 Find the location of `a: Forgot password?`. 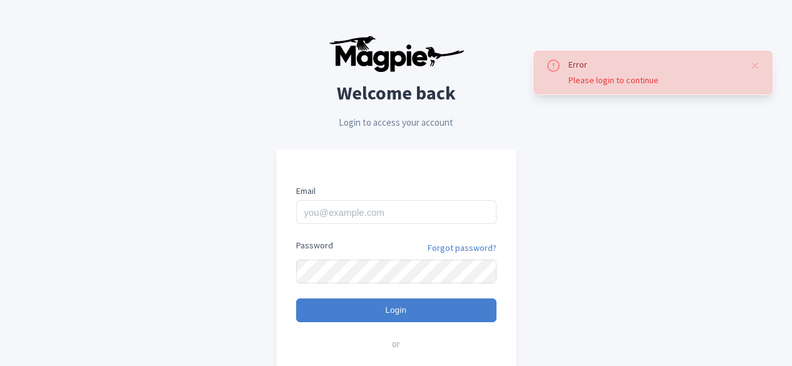

a: Forgot password? is located at coordinates (462, 248).